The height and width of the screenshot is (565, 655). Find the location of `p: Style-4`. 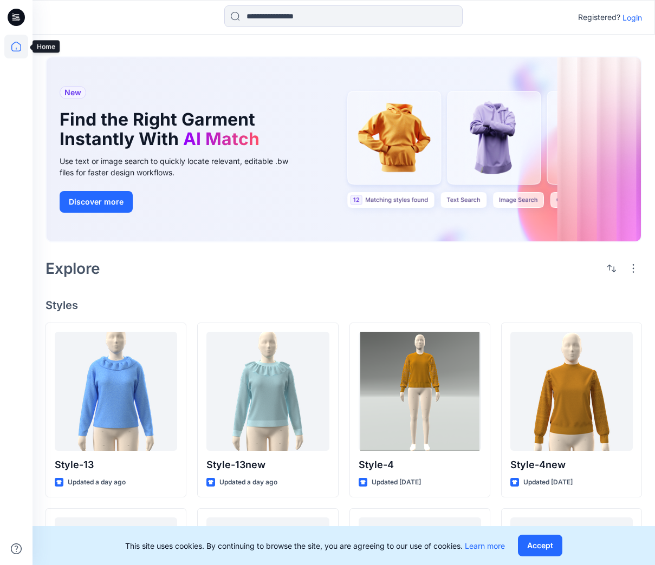

p: Style-4 is located at coordinates (420, 465).